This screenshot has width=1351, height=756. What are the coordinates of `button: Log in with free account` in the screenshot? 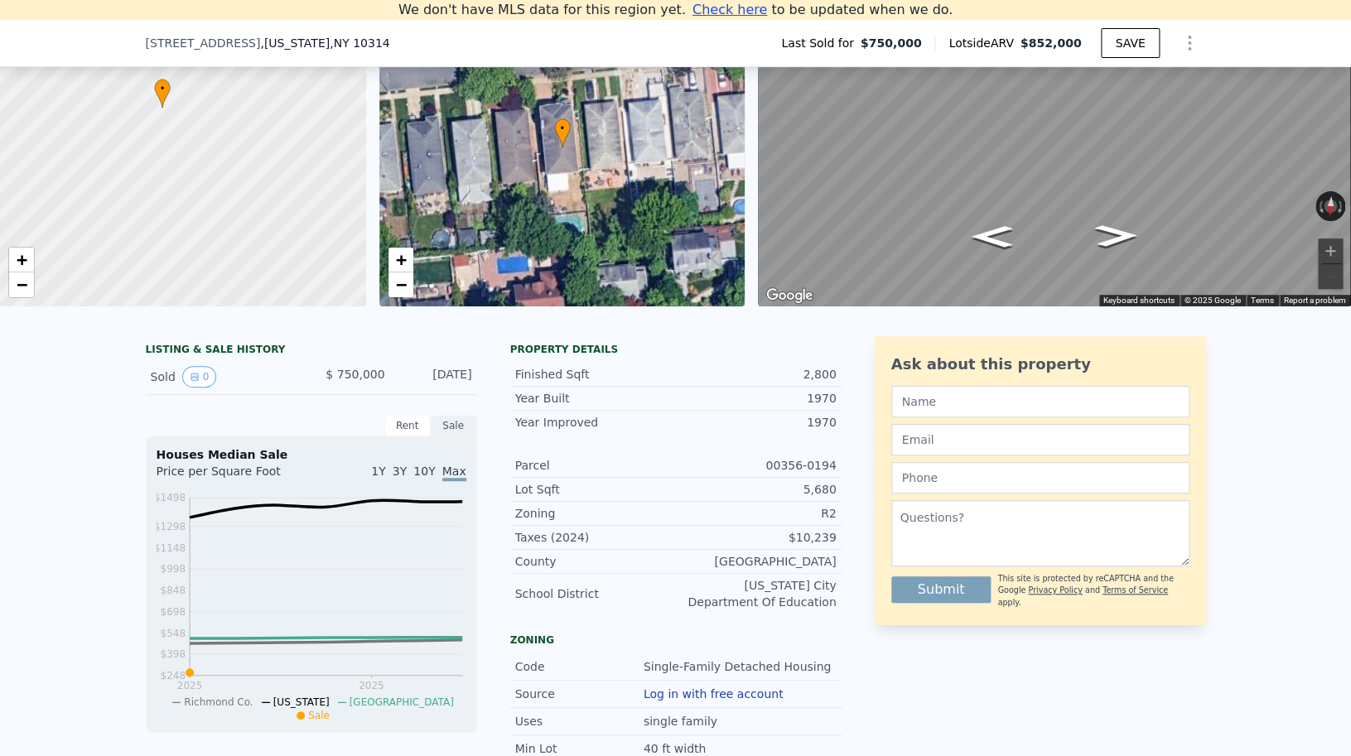 It's located at (713, 694).